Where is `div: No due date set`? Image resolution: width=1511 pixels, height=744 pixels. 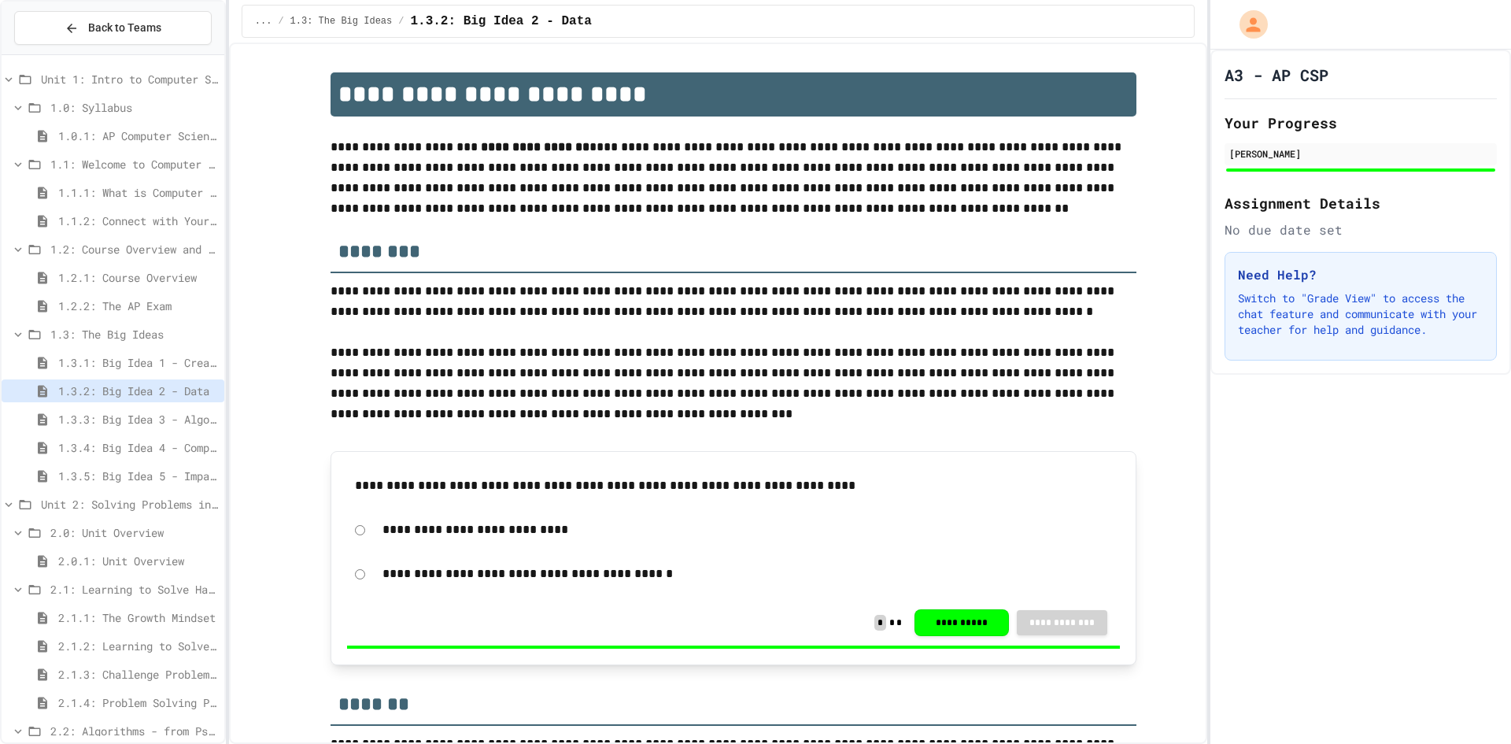 div: No due date set is located at coordinates (1361, 230).